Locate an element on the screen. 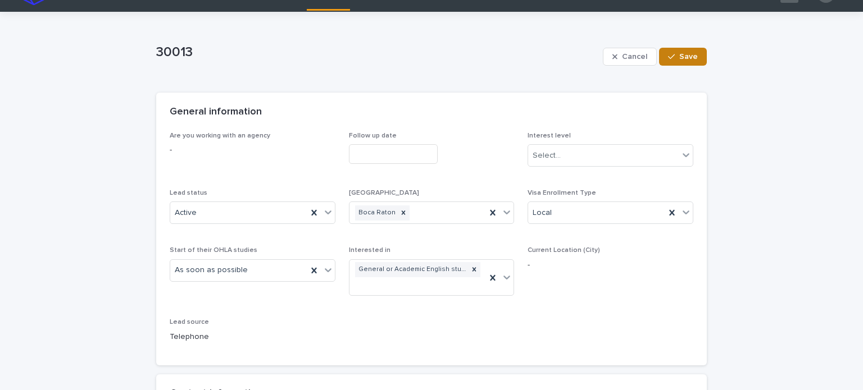 The image size is (863, 390). span: Interested in is located at coordinates (370, 251).